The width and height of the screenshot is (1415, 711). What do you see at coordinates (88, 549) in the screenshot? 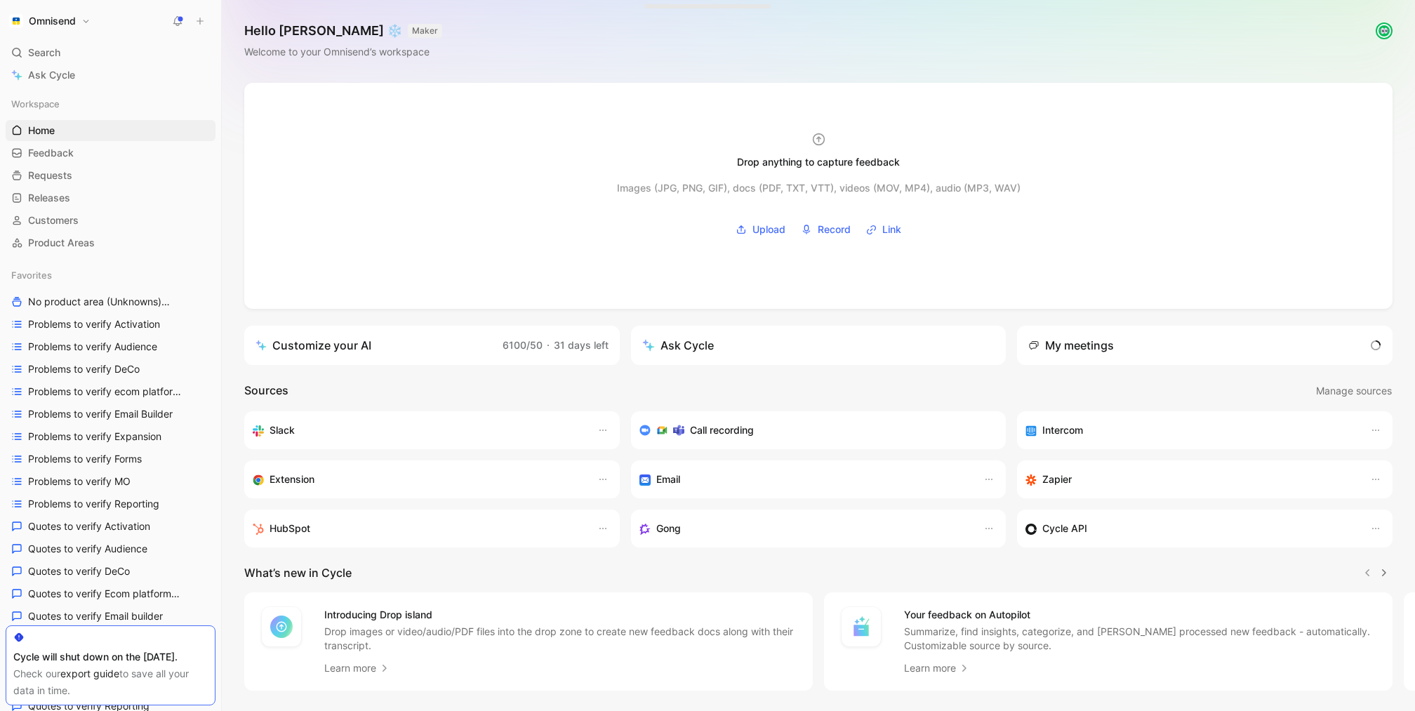
I see `span: Quotes to verify Audience` at bounding box center [88, 549].